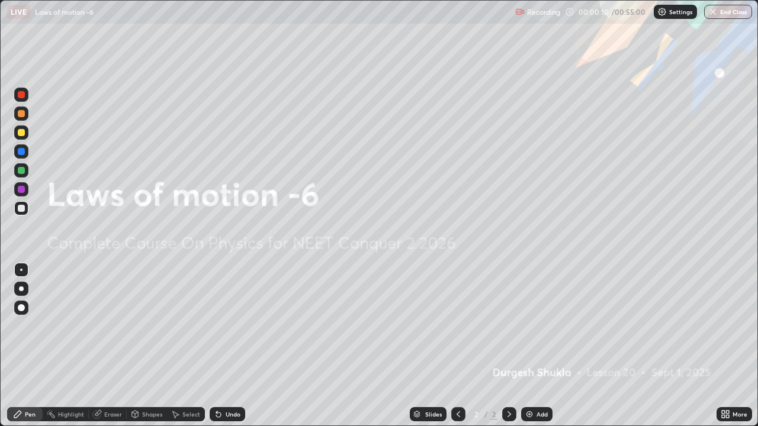 The image size is (758, 426). I want to click on div: Select, so click(191, 414).